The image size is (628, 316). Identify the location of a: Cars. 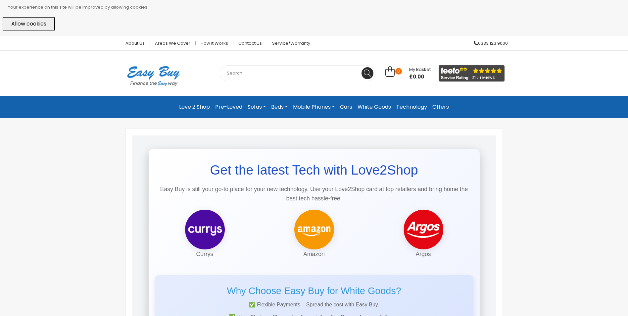
(346, 107).